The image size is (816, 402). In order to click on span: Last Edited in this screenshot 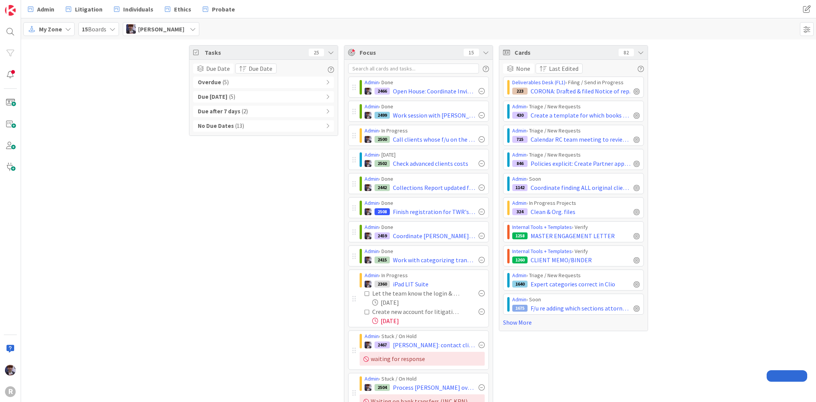, I will do `click(564, 68)`.